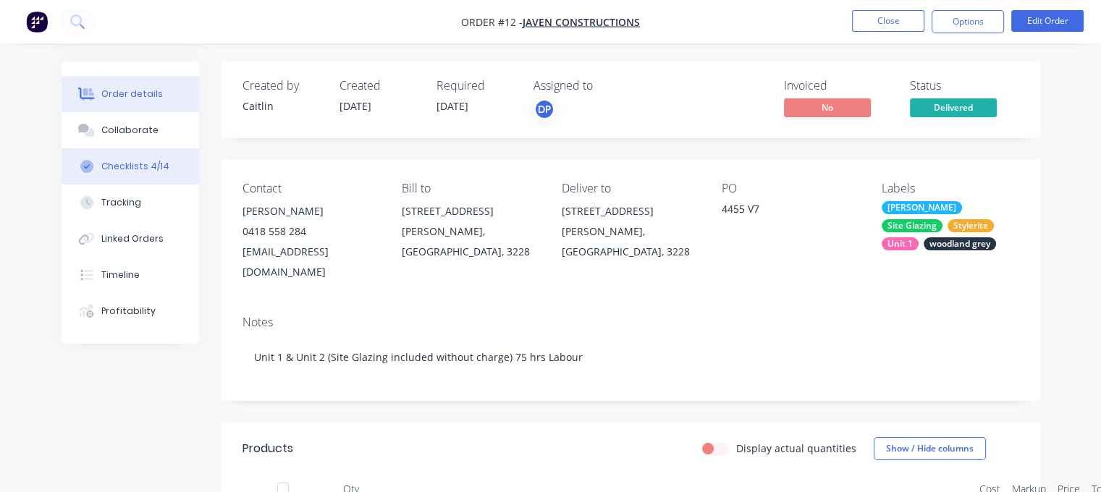 Image resolution: width=1101 pixels, height=492 pixels. I want to click on div: Required, so click(476, 85).